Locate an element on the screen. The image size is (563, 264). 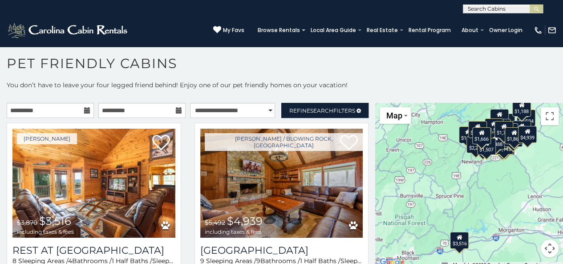
div: $1,910 is located at coordinates (469, 135).